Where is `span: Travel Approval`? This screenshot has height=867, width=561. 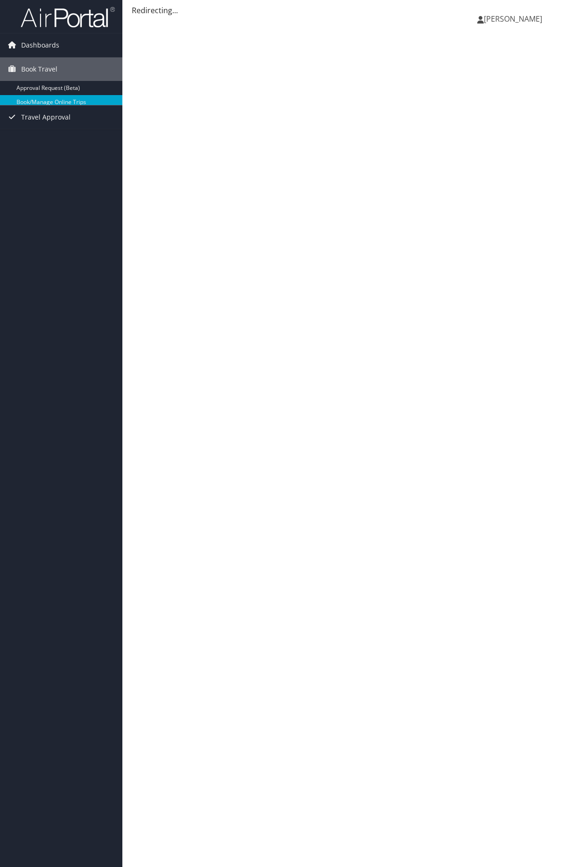
span: Travel Approval is located at coordinates (46, 117).